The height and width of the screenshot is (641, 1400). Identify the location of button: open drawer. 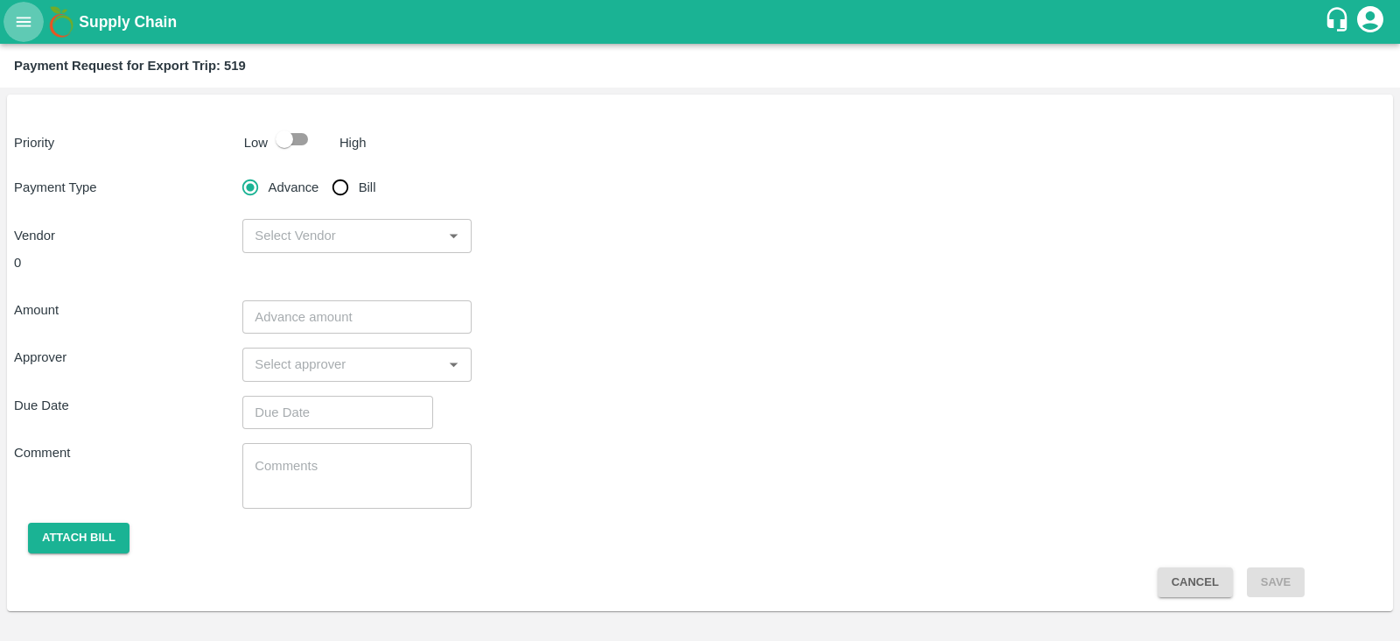
(24, 22).